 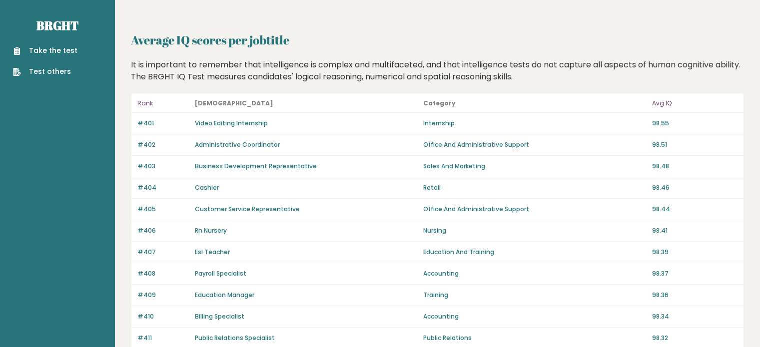 What do you see at coordinates (438, 71) in the screenshot?
I see `div: It is important to remember that intelligence is complex and multifaceted, and that intelligence ...` at bounding box center [438, 71].